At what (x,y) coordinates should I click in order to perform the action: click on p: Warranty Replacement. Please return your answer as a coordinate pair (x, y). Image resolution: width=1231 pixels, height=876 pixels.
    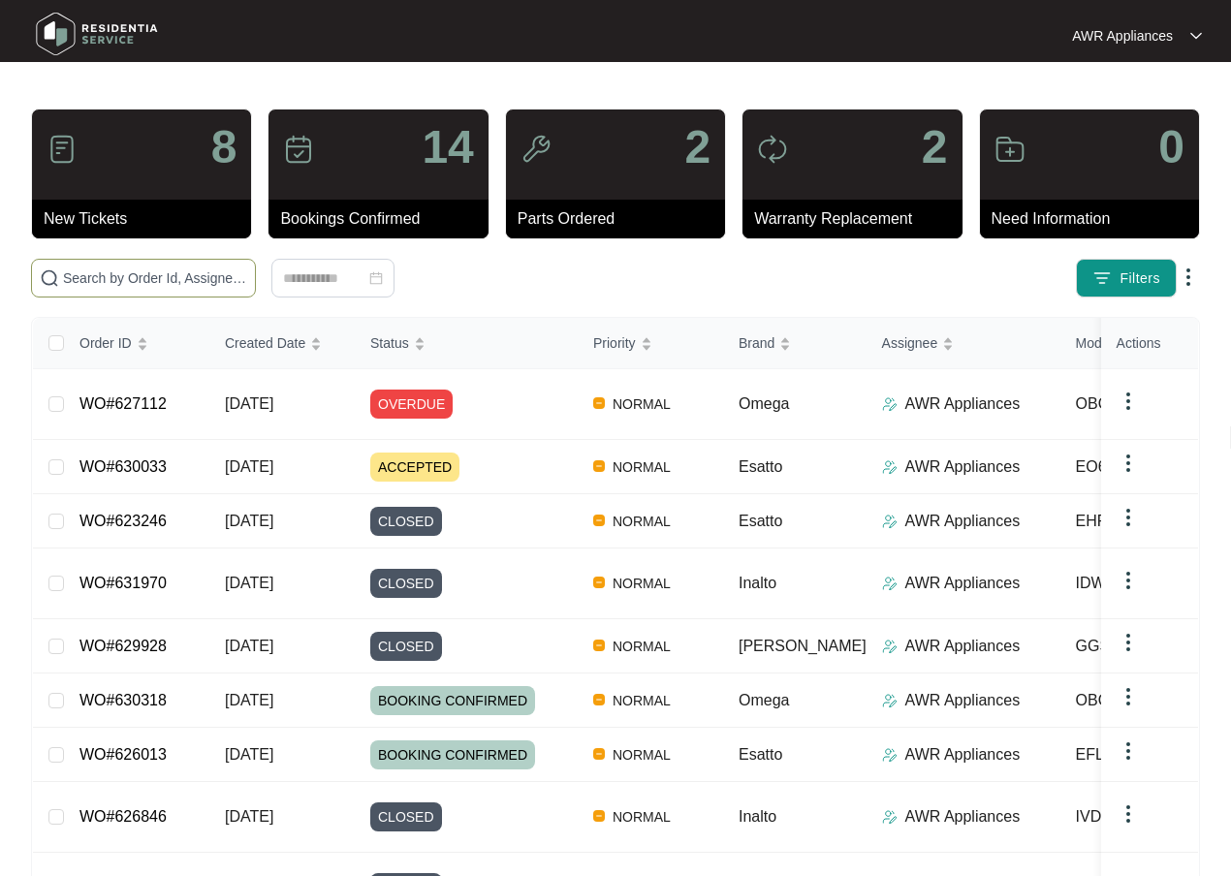
    Looking at the image, I should click on (858, 219).